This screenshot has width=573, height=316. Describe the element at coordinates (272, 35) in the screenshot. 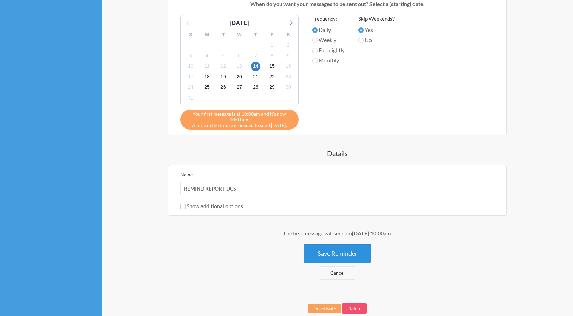

I see `div: F` at that location.